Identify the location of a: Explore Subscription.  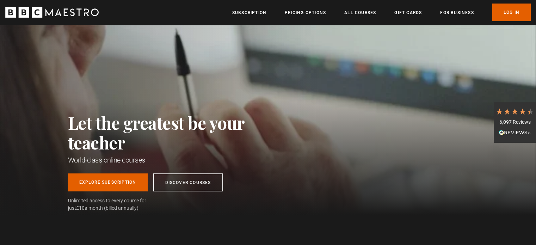
(108, 182).